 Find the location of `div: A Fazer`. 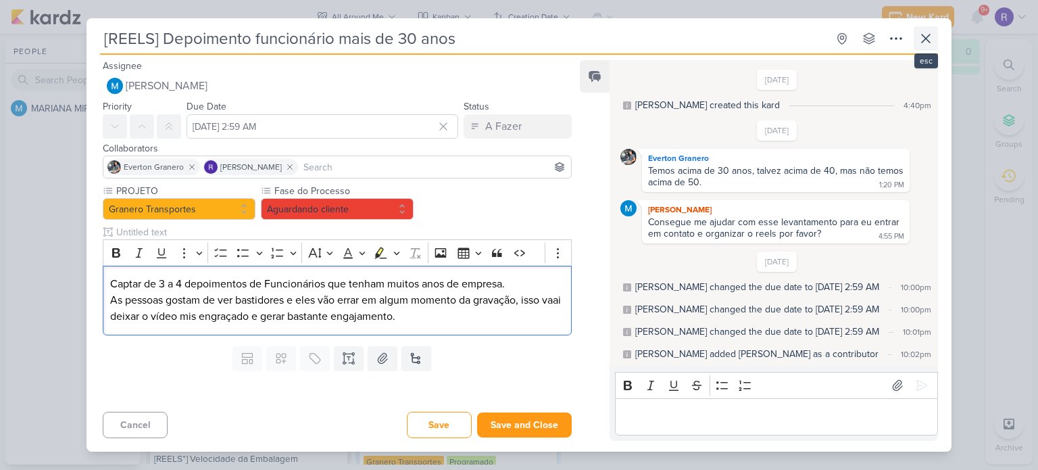

div: A Fazer is located at coordinates (503, 126).